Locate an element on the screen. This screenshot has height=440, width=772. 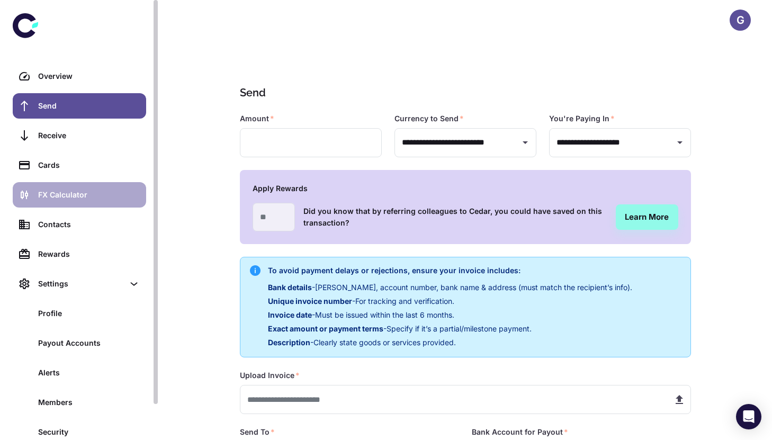
div: Payout Accounts is located at coordinates (89, 343).